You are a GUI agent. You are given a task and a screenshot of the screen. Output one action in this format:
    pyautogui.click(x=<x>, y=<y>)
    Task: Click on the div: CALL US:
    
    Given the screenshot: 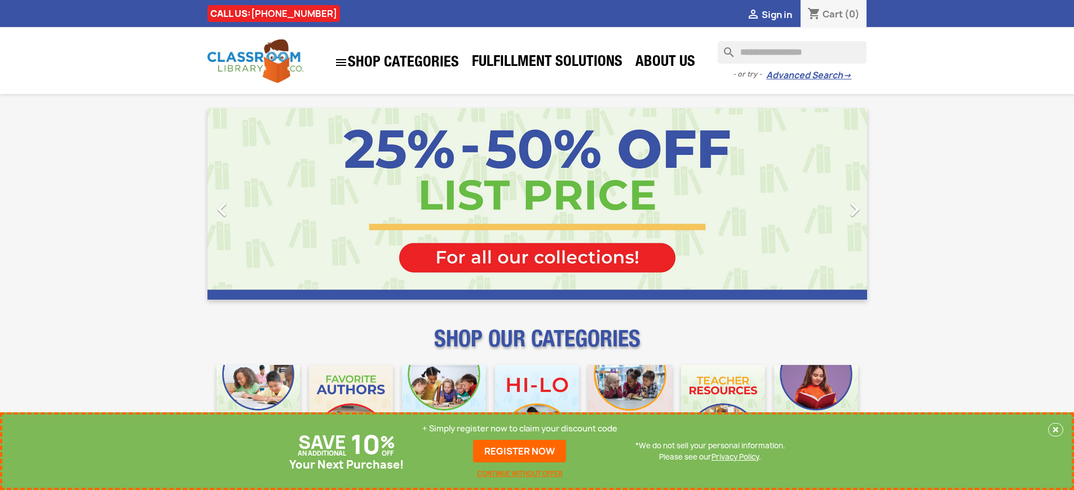 What is the action you would take?
    pyautogui.click(x=273, y=14)
    